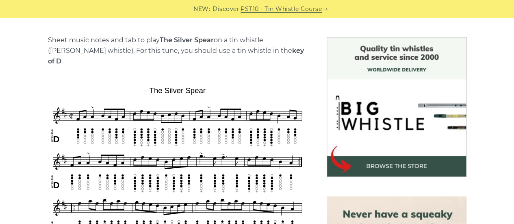 Image resolution: width=514 pixels, height=224 pixels. I want to click on span: NEW:, so click(201, 9).